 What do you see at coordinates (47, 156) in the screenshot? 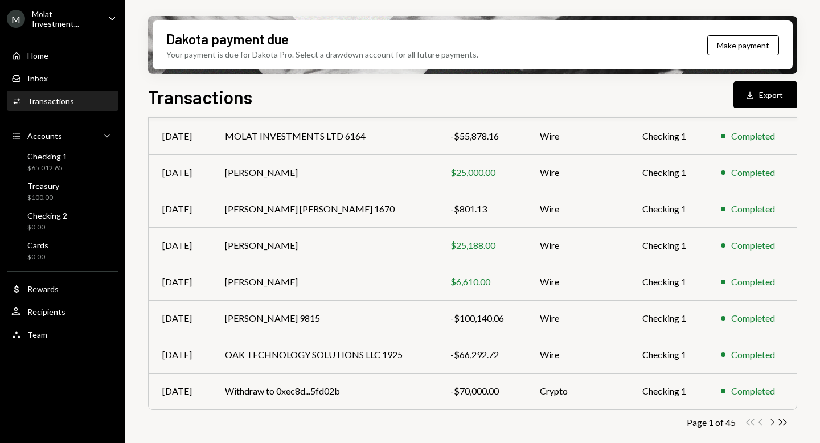
I see `div: Checking 1` at bounding box center [47, 156].